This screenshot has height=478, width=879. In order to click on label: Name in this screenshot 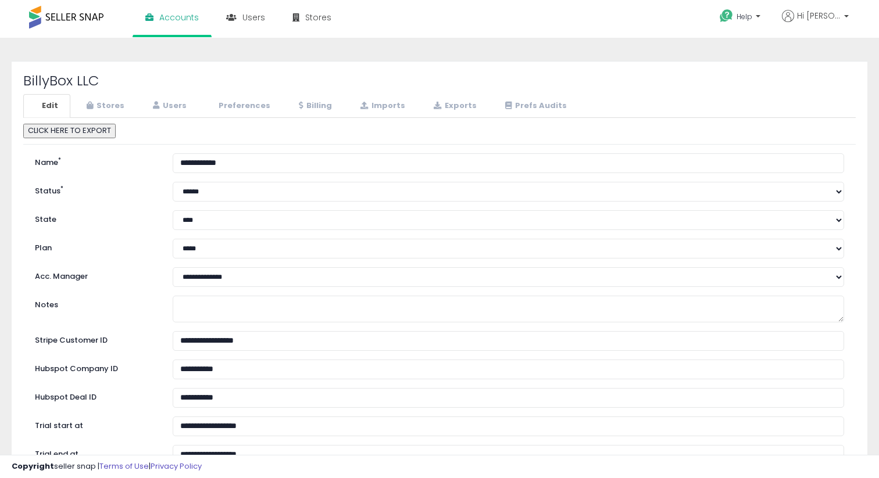, I will do `click(95, 161)`.